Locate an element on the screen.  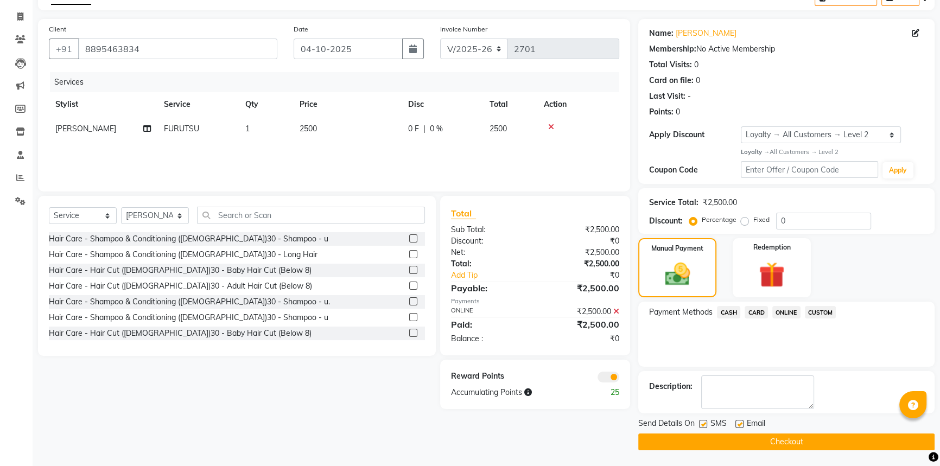
th: Action is located at coordinates (578, 104).